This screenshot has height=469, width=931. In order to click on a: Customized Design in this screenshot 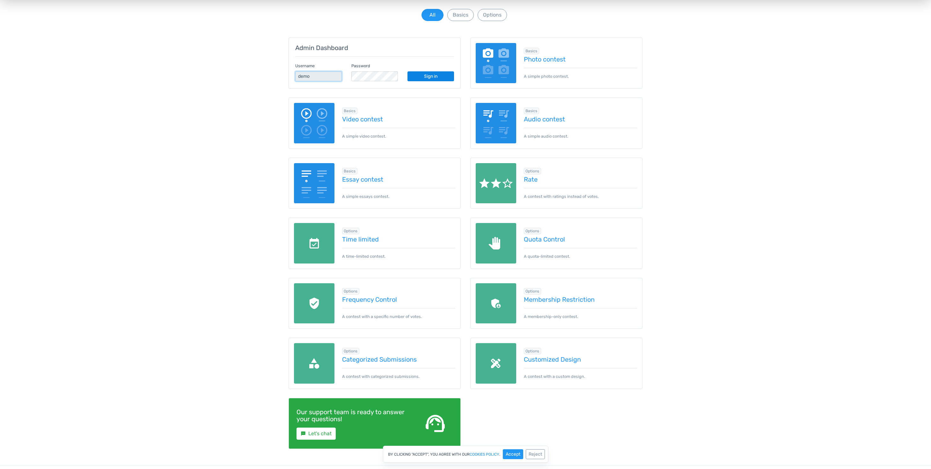, I will do `click(581, 360)`.